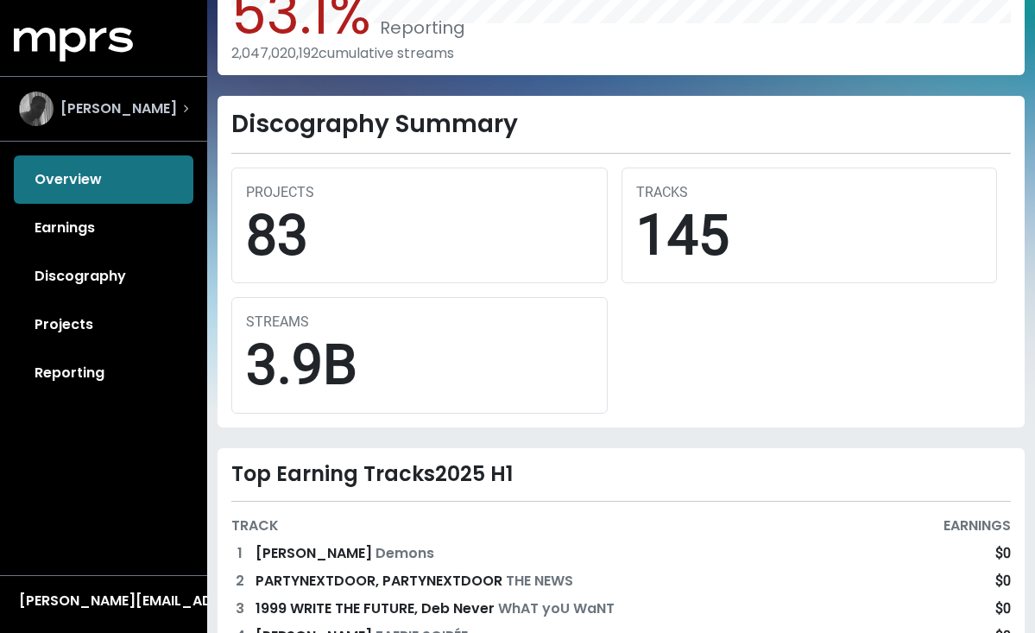  Describe the element at coordinates (977, 526) in the screenshot. I see `div: EARNINGS` at that location.